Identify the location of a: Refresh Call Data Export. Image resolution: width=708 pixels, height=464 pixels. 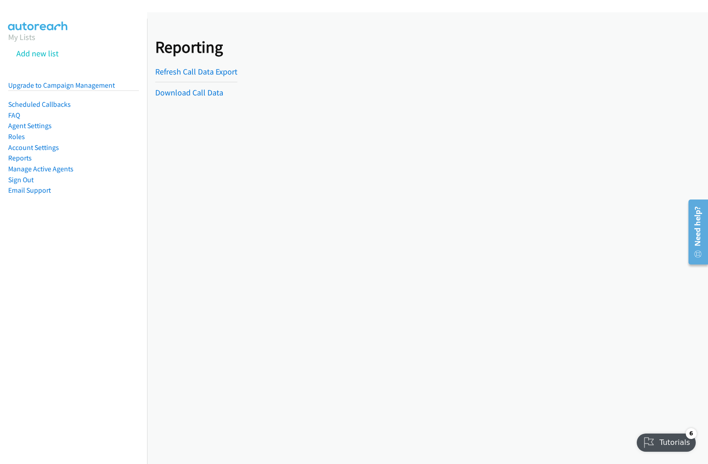
(196, 71).